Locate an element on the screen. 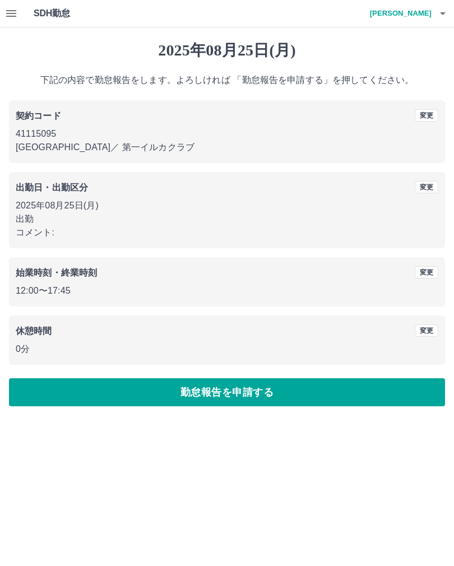  p: 下記の内容で勤怠報告をします。よろしければ 「勤怠報告を申請する」を押してください。 is located at coordinates (227, 80).